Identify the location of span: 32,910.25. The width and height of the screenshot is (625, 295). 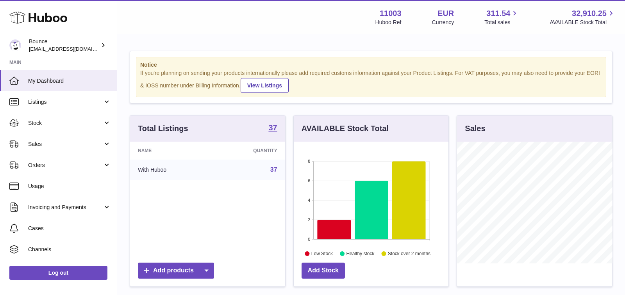
(589, 13).